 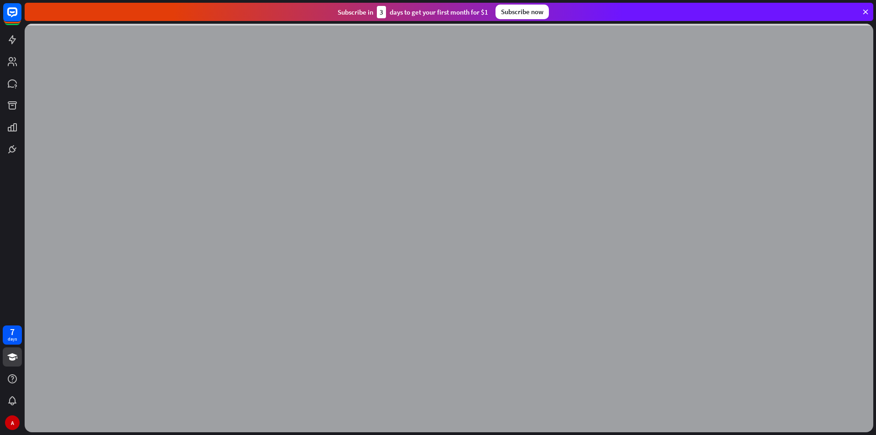 I want to click on div: A, so click(x=12, y=422).